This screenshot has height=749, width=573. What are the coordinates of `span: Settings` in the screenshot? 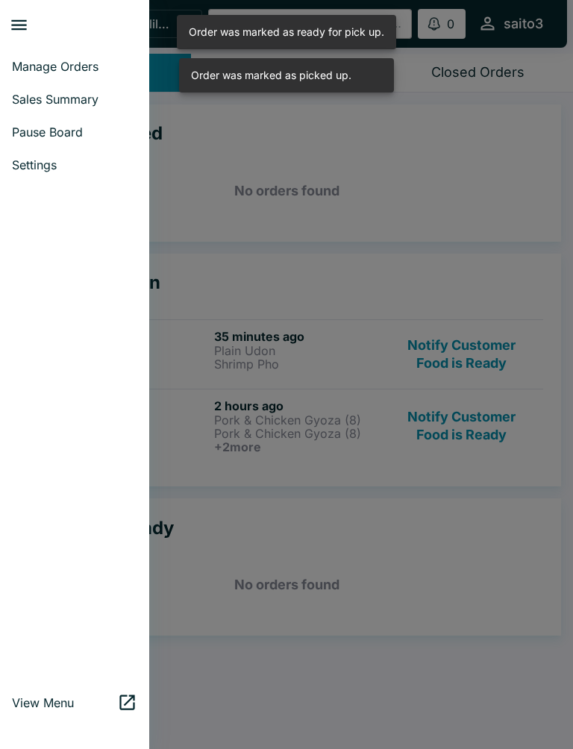 It's located at (75, 165).